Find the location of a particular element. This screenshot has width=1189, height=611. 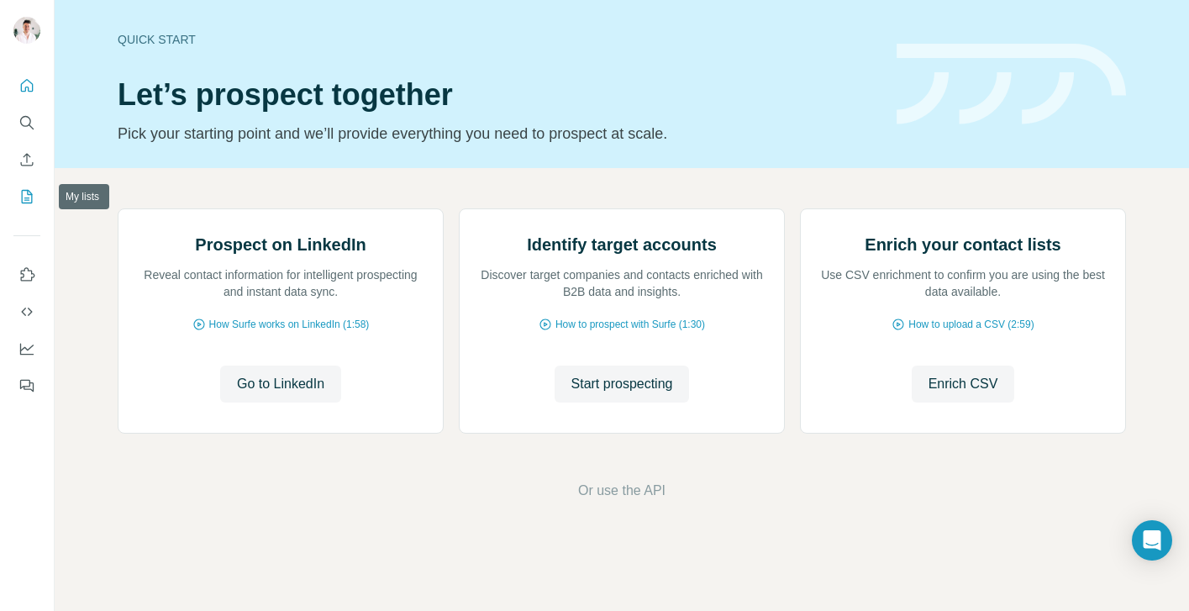

button: Search is located at coordinates (27, 123).